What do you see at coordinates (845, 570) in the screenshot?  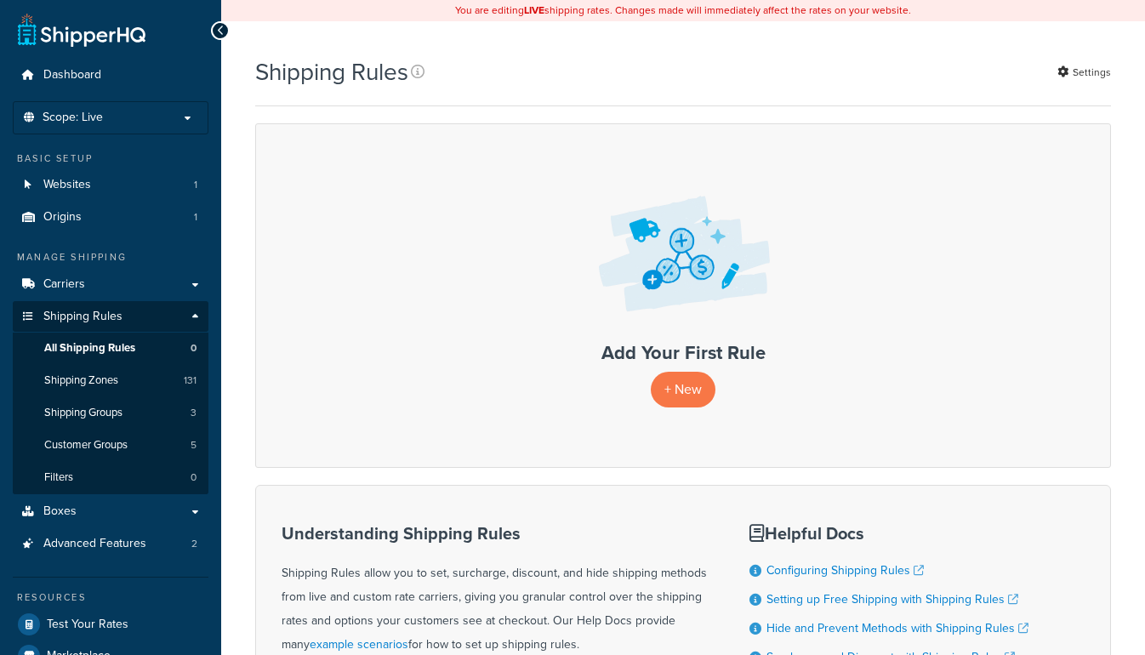 I see `a: Configuring Shipping Rules` at bounding box center [845, 570].